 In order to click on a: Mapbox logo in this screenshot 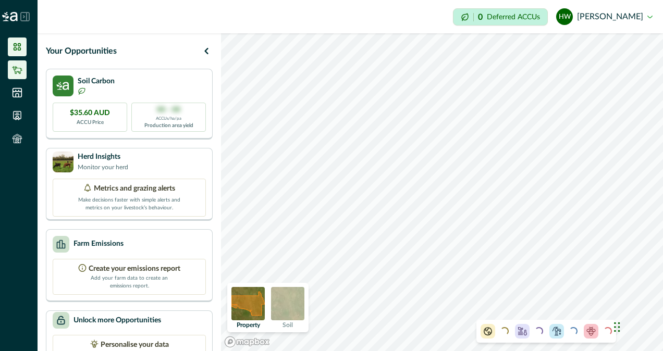, I will do `click(247, 342)`.